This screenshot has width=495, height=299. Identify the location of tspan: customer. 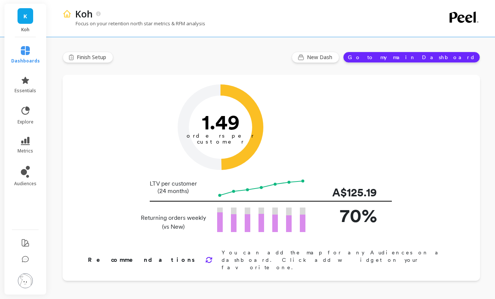
(220, 142).